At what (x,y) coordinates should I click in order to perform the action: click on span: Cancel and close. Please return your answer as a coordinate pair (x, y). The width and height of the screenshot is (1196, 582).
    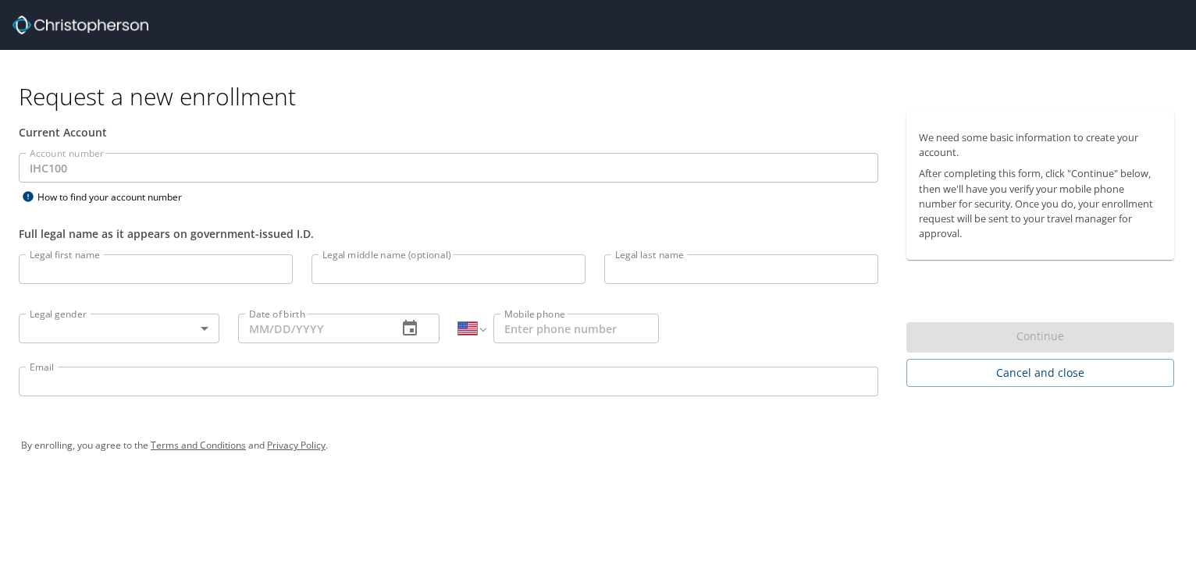
    Looking at the image, I should click on (1040, 373).